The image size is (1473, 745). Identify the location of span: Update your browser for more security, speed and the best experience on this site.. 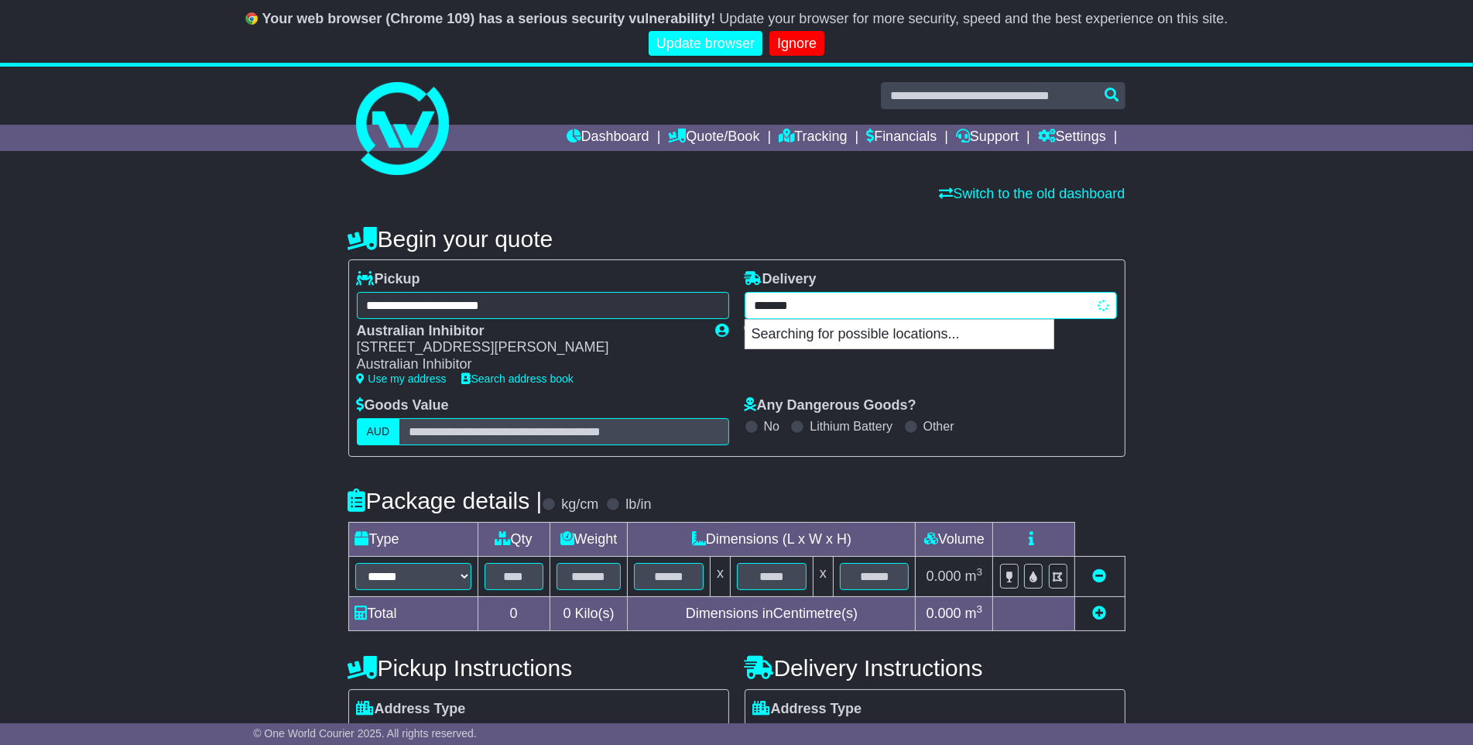
(973, 19).